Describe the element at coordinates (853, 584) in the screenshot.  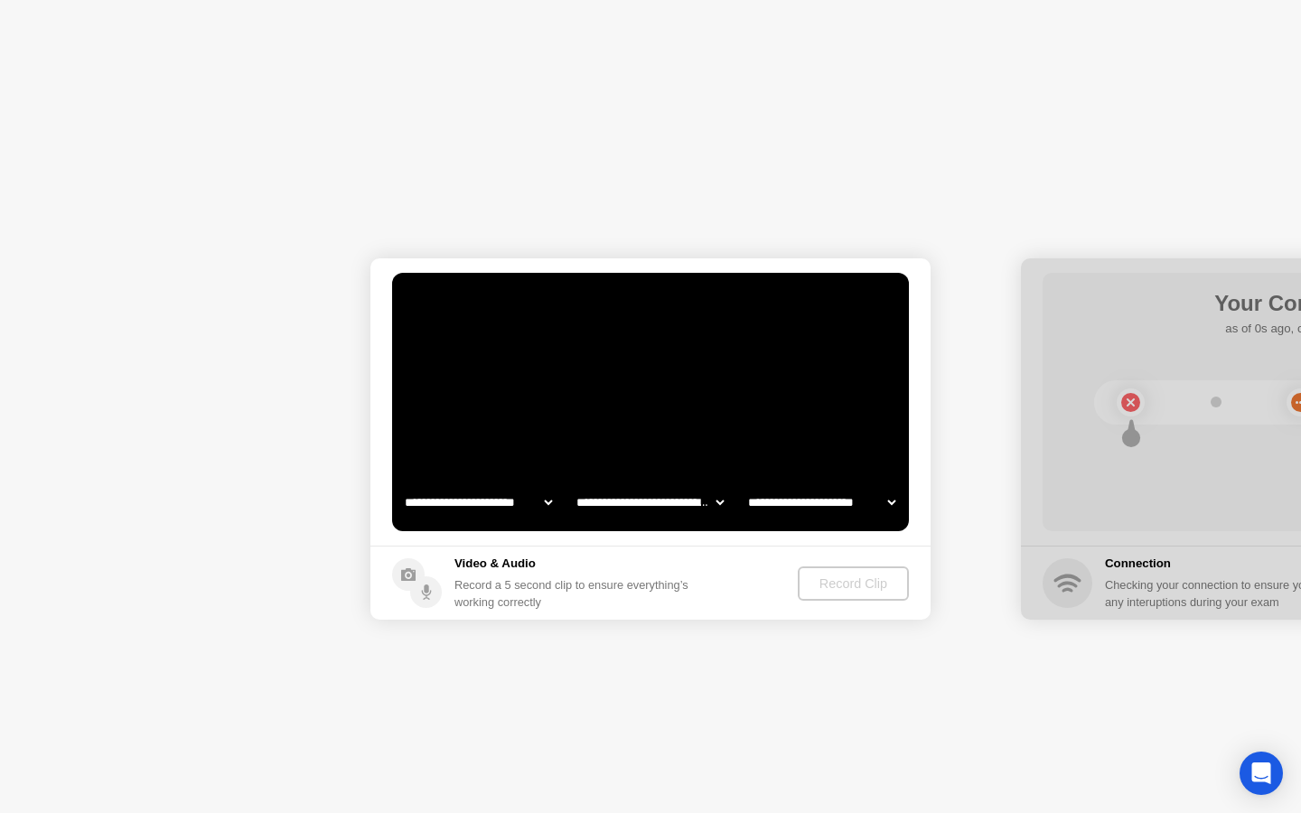
I see `button: Record Clip` at that location.